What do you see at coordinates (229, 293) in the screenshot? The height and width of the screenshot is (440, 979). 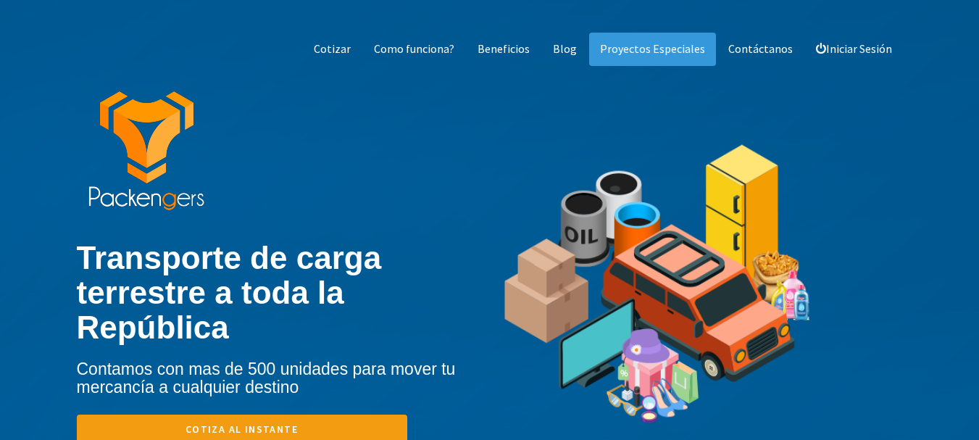 I see `b: Transporte de carga terrestre a toda la República` at bounding box center [229, 293].